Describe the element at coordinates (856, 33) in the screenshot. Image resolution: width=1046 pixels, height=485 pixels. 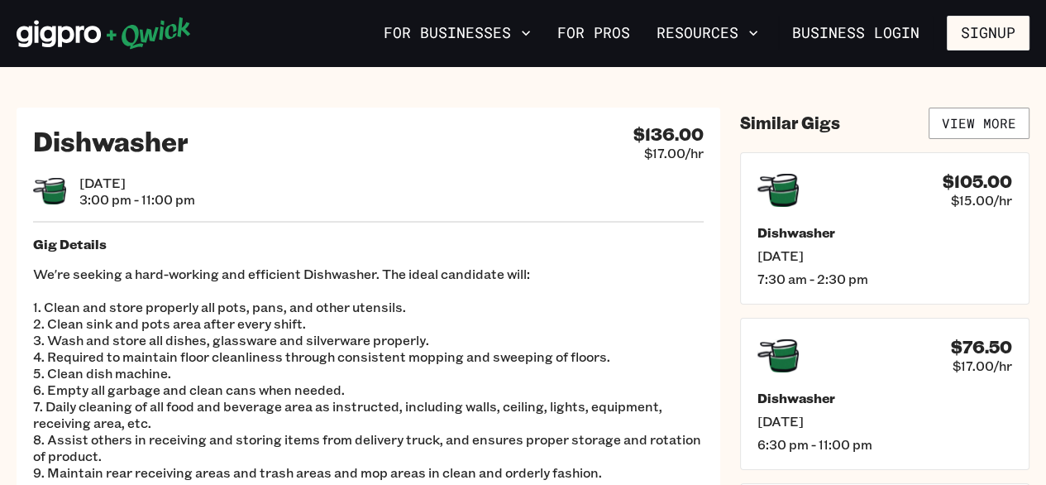
I see `a: Business Login` at that location.